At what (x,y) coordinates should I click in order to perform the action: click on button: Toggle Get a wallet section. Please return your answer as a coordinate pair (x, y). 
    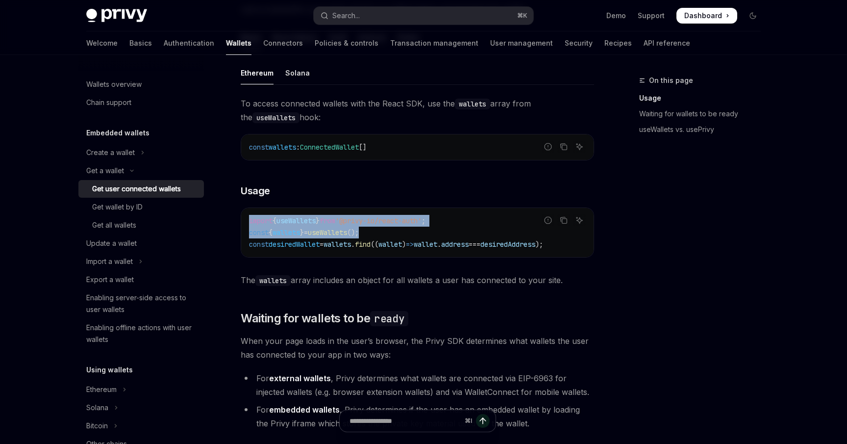
    Looking at the image, I should click on (141, 171).